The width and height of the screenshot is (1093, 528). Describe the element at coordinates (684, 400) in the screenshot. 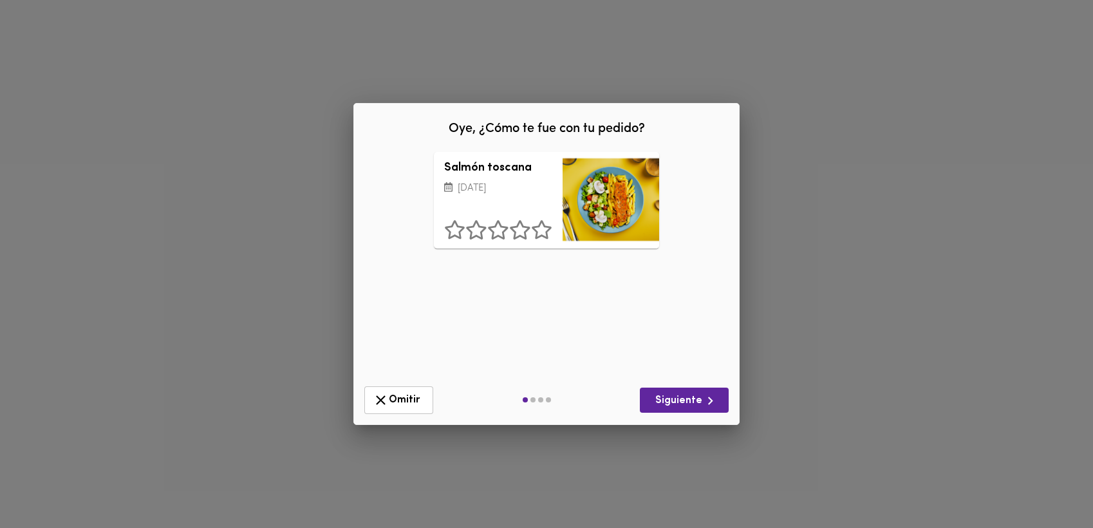

I see `button: Siguiente` at that location.